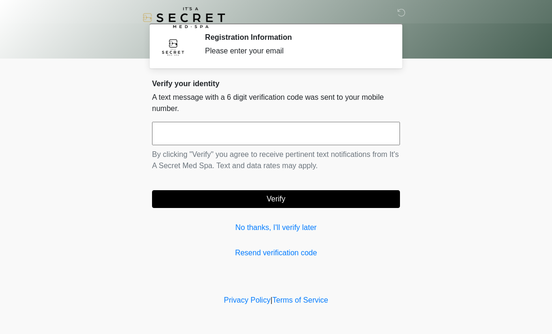 The image size is (552, 334). Describe the element at coordinates (173, 47) in the screenshot. I see `img: Agent Avatar` at that location.